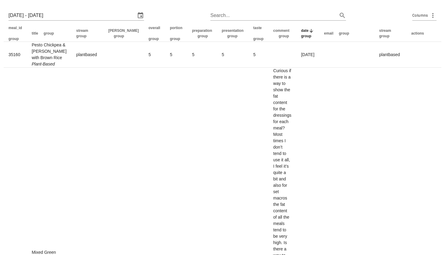 Image resolution: width=445 pixels, height=255 pixels. Describe the element at coordinates (49, 33) in the screenshot. I see `th: title: Not sorted. Activate to sort ascending.` at that location.